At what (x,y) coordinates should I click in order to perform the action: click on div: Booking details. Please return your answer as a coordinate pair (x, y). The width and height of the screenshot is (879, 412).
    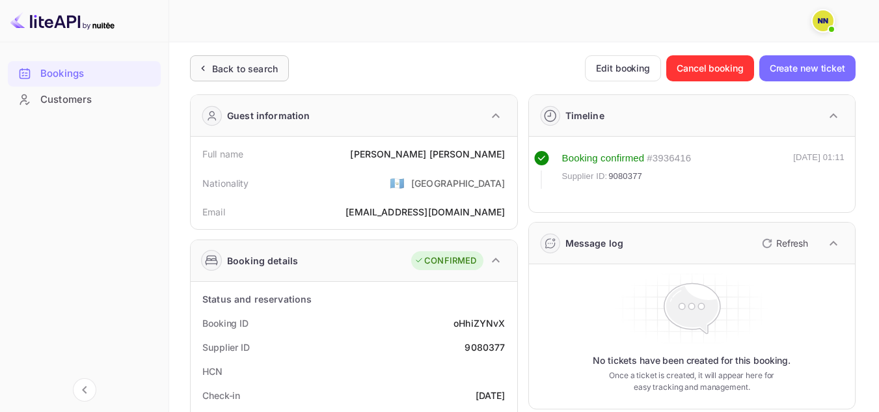
    Looking at the image, I should click on (262, 260).